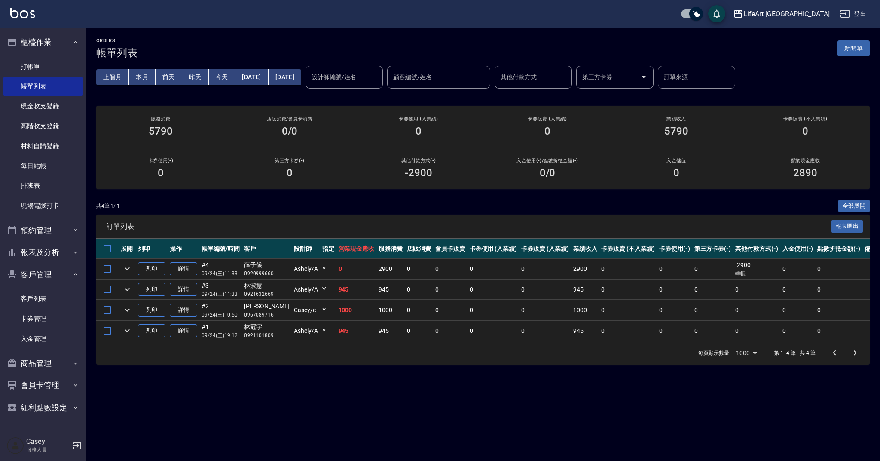 The image size is (880, 461). What do you see at coordinates (43, 318) in the screenshot?
I see `a: 卡券管理` at bounding box center [43, 318].